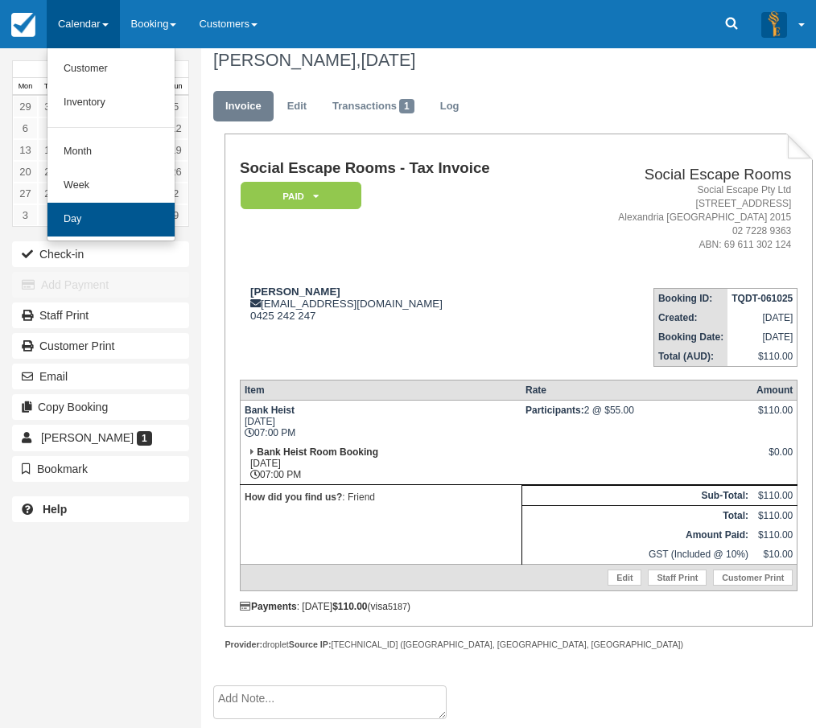  I want to click on a: Invoice, so click(243, 106).